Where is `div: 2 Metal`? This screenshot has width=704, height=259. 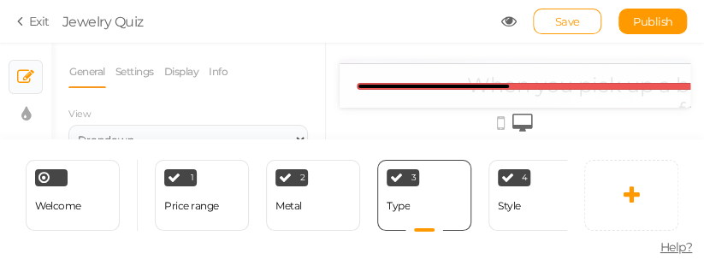 div: 2 Metal is located at coordinates (313, 195).